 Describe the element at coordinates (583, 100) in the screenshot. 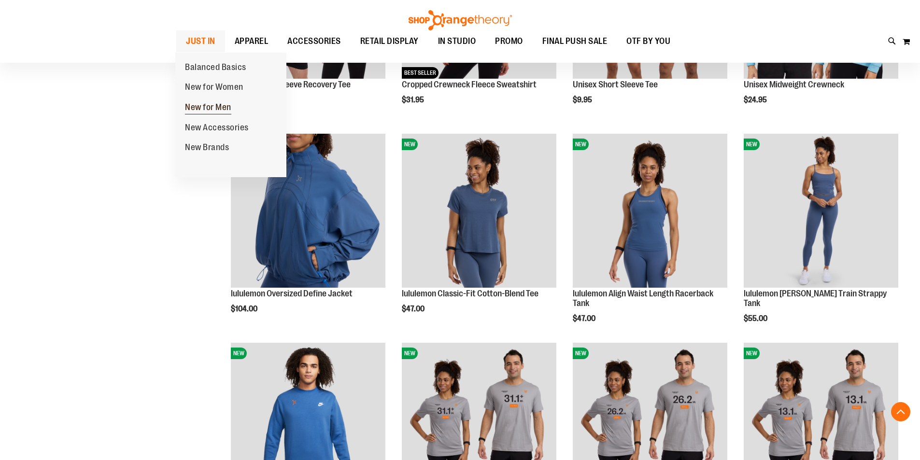

I see `span: $9.95` at that location.